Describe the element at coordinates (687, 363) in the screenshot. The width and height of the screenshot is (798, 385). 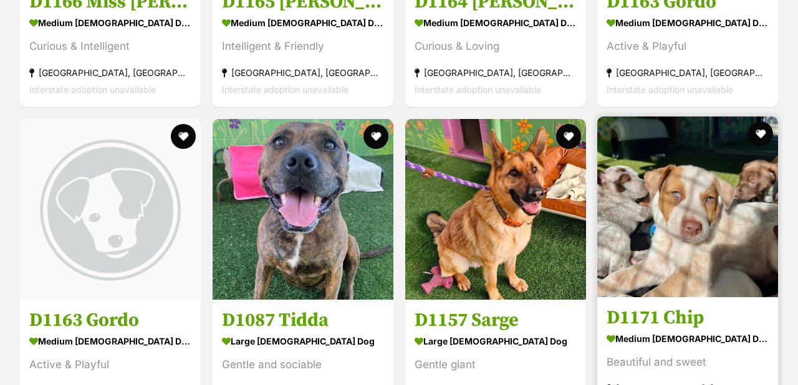
I see `div: Beautiful and sweet` at that location.